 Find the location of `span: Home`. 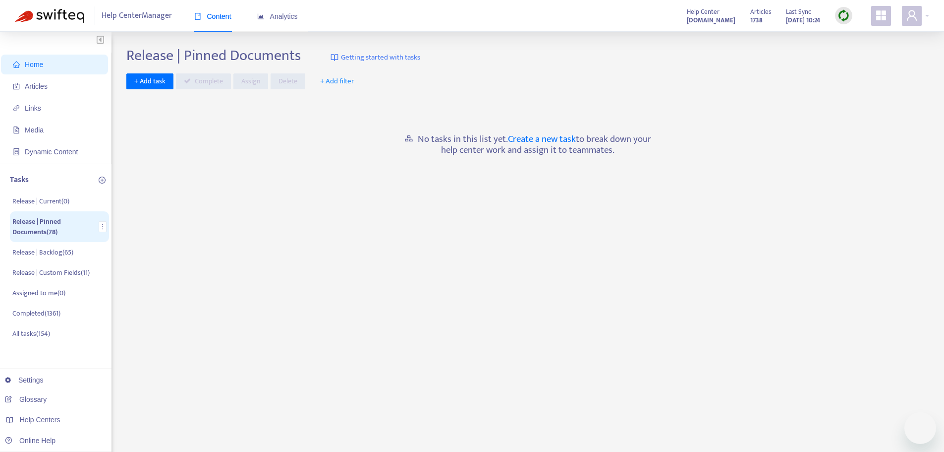

span: Home is located at coordinates (34, 64).